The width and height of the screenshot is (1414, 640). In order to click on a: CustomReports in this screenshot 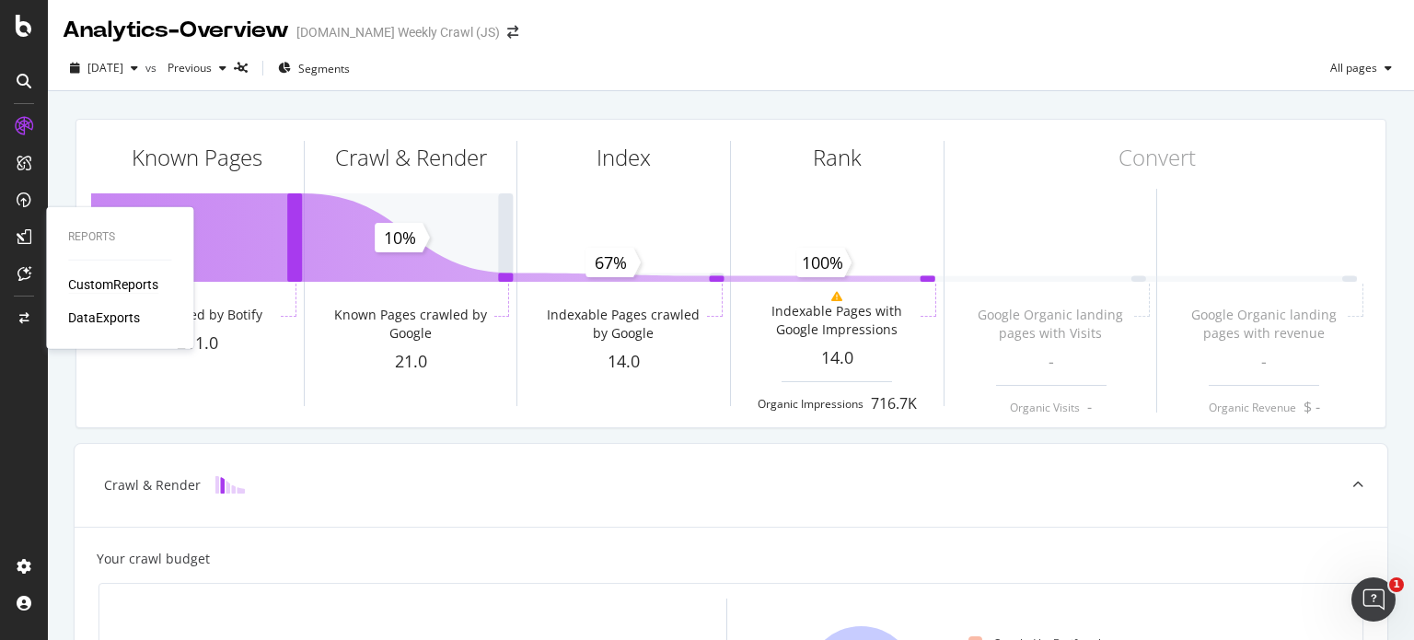, I will do `click(113, 284)`.